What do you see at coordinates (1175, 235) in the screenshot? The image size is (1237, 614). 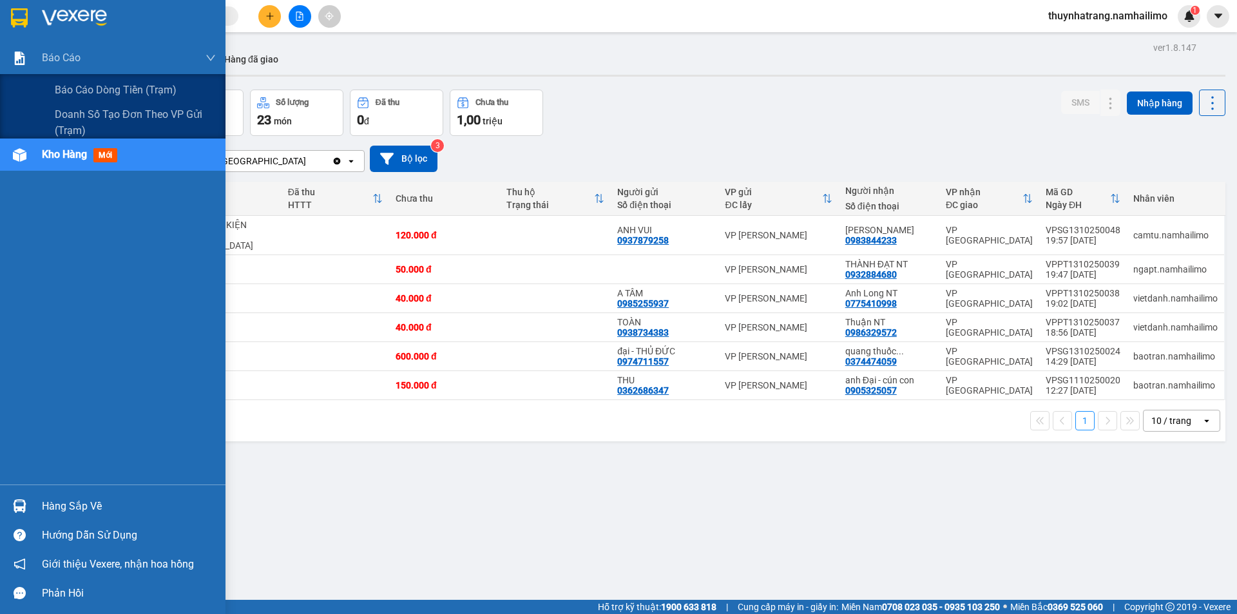 I see `div: camtu.namhailimo` at bounding box center [1175, 235].